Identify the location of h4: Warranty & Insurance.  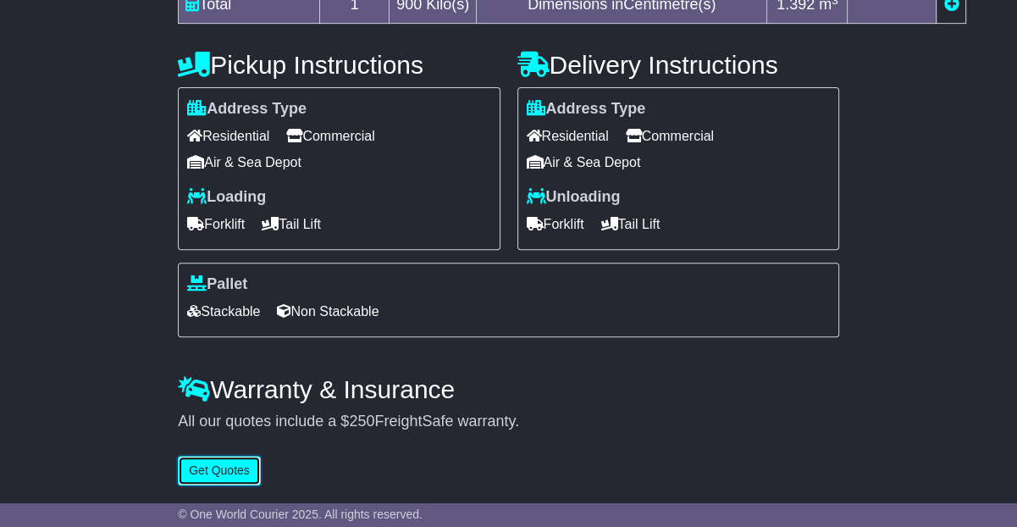
(508, 389).